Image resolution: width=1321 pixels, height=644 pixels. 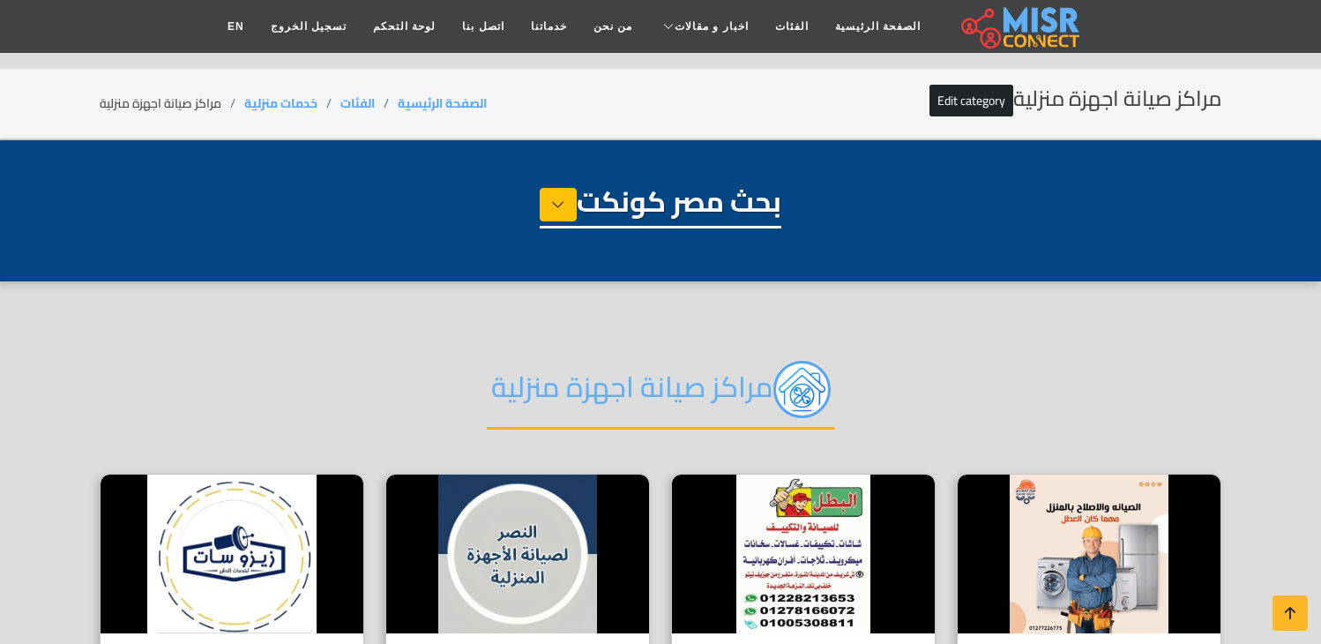 What do you see at coordinates (549, 26) in the screenshot?
I see `a: خدماتنا` at bounding box center [549, 26].